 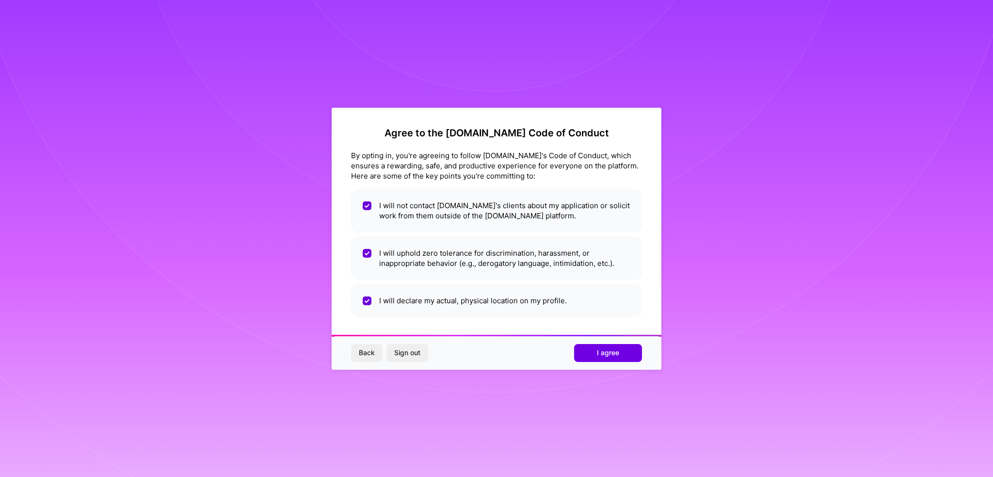 I want to click on li: I will declare my actual, physical location on my profile., so click(x=497, y=300).